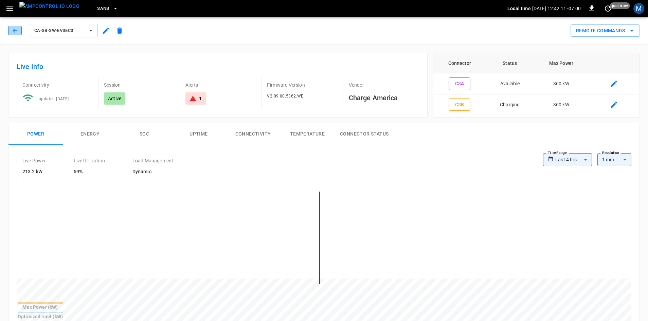  Describe the element at coordinates (620, 6) in the screenshot. I see `span: just now` at that location.